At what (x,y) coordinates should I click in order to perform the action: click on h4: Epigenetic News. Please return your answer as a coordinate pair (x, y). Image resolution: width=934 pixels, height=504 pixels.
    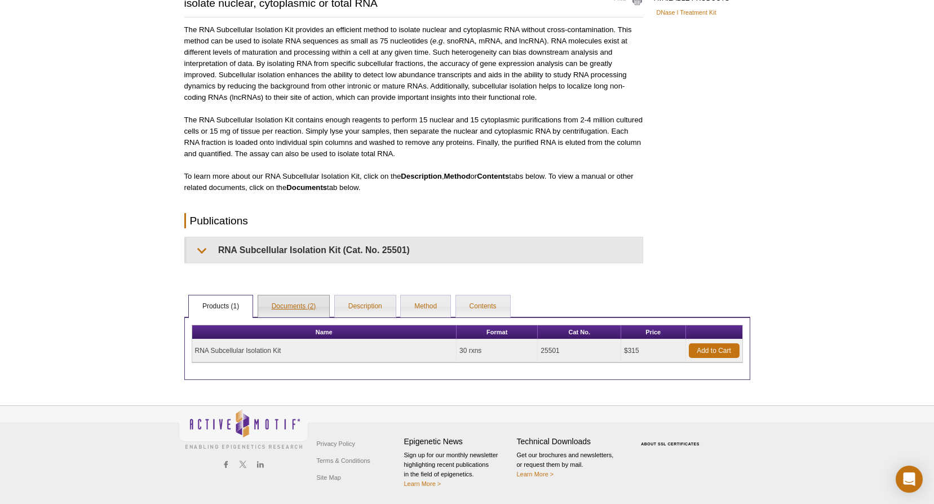
    Looking at the image, I should click on (458, 441).